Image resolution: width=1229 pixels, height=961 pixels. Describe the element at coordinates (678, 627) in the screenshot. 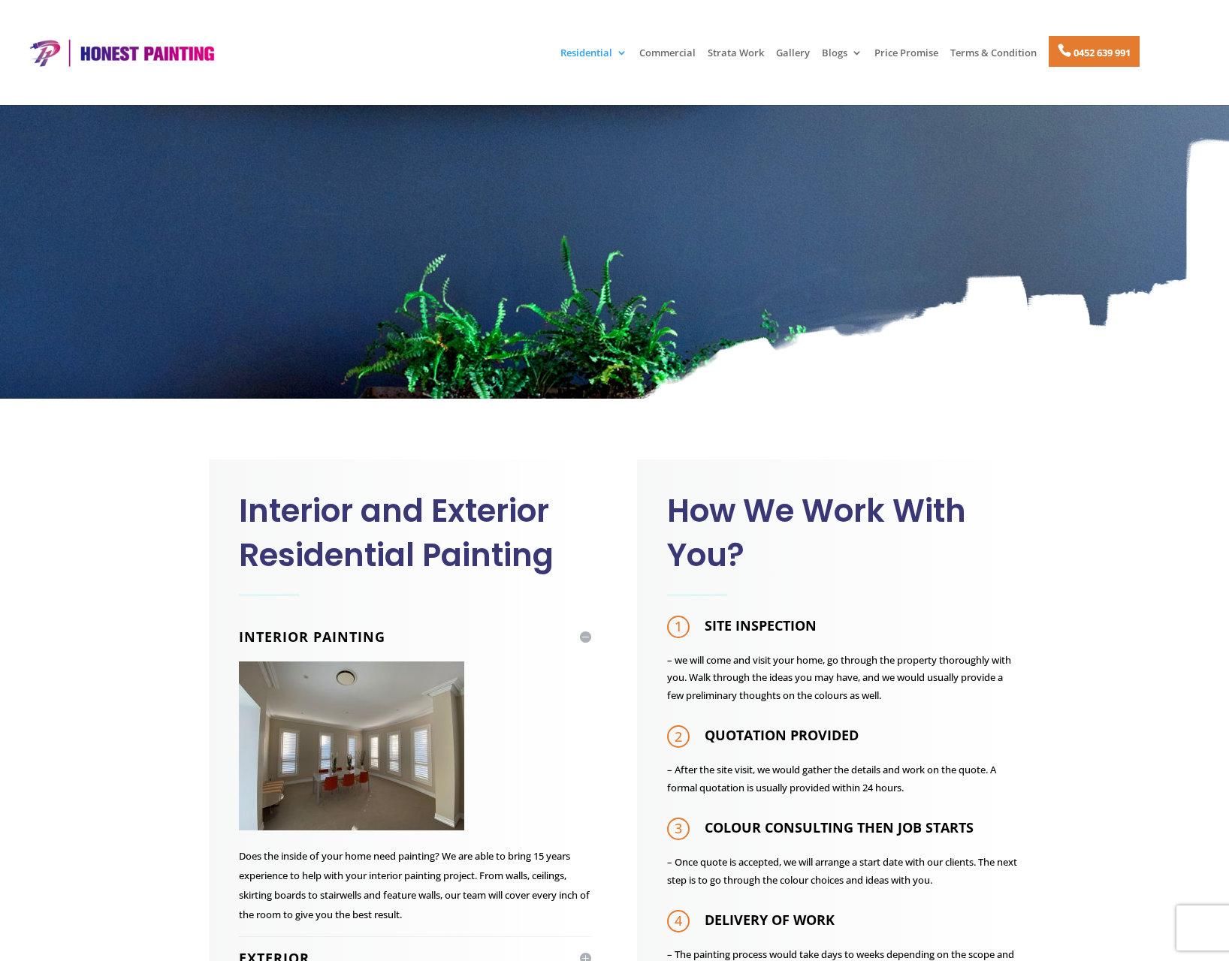

I see `span: 1` at that location.